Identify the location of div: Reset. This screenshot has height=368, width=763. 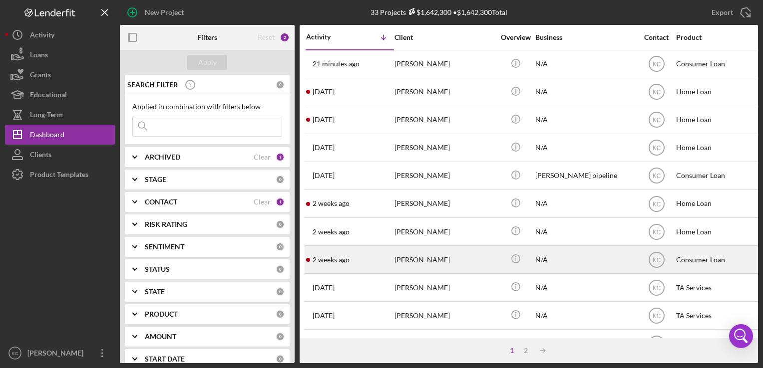
(266, 37).